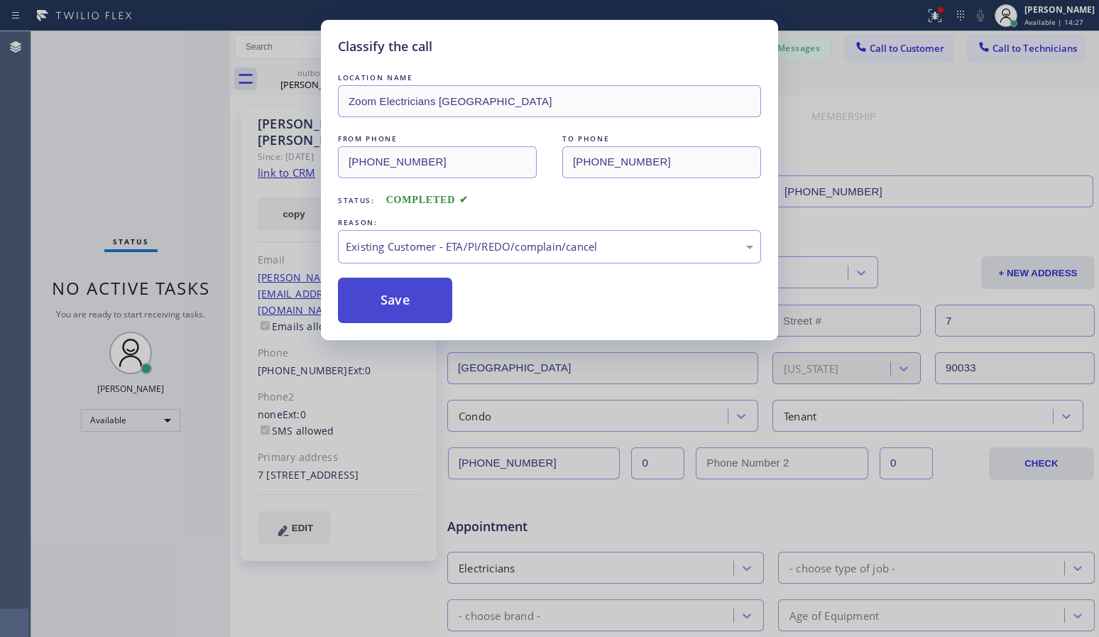  Describe the element at coordinates (662, 138) in the screenshot. I see `div: TO PHONE` at that location.